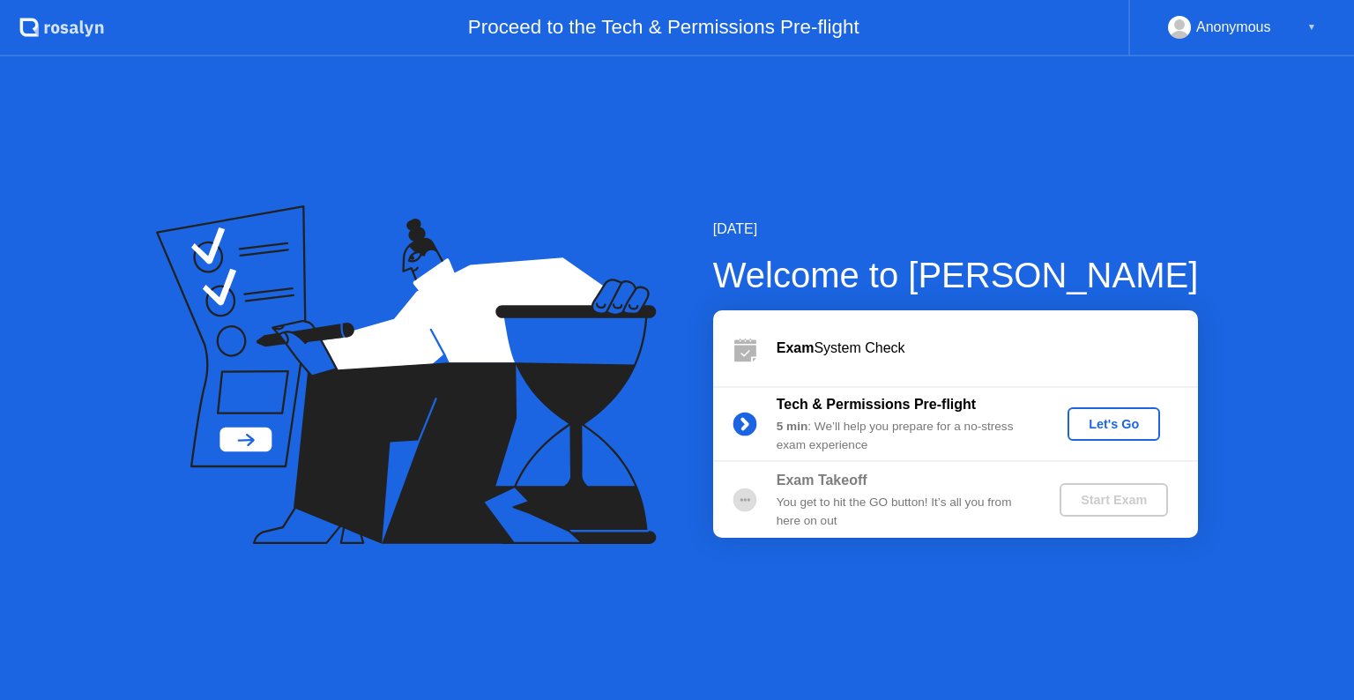 The image size is (1354, 700). I want to click on div: You get to hit the GO button! It’s all you from here on out, so click(903, 511).